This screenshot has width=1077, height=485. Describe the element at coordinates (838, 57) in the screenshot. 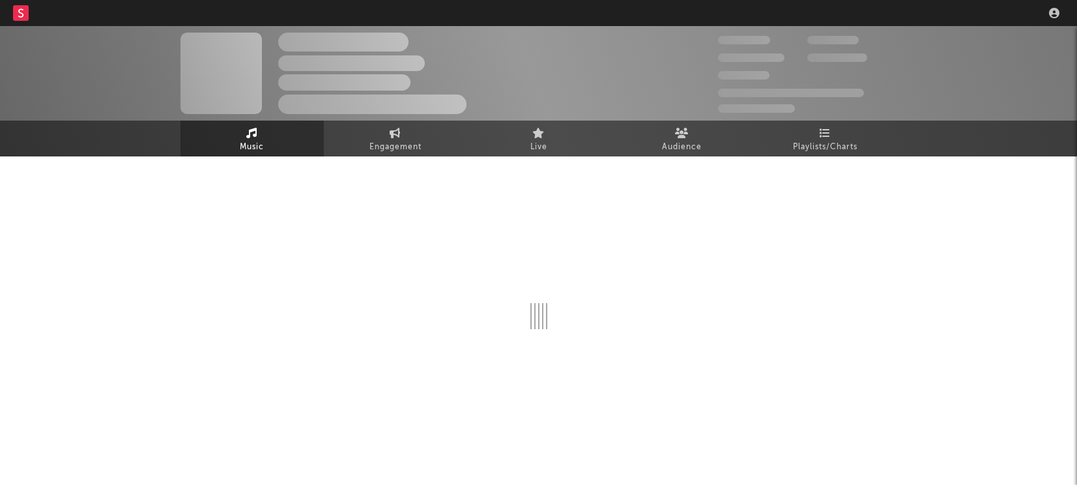

I see `span: 1,000,000` at that location.